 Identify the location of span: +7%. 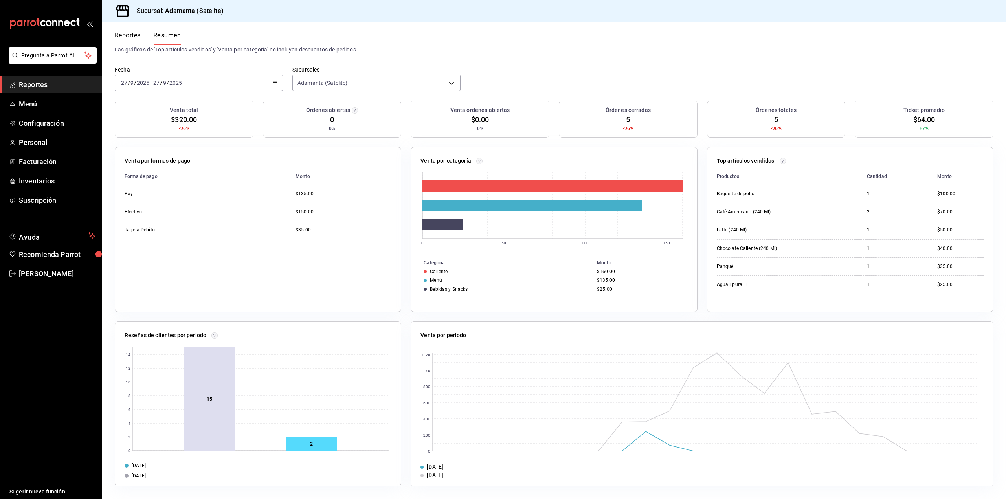
(924, 128).